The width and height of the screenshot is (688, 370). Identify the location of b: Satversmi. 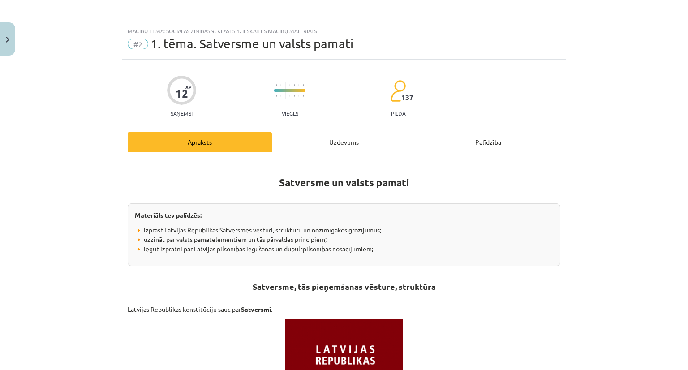
(256, 309).